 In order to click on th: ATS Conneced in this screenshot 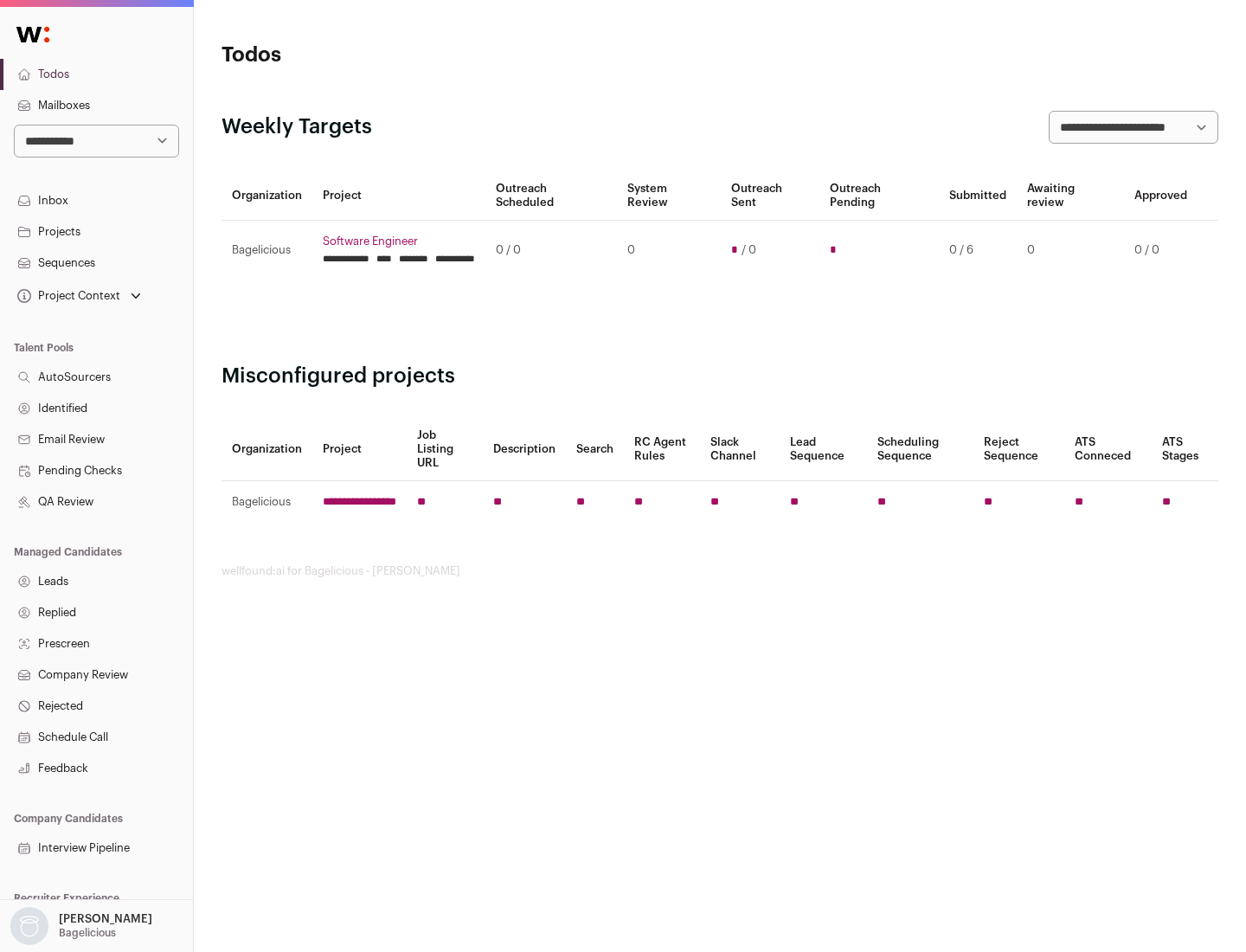, I will do `click(1107, 449)`.